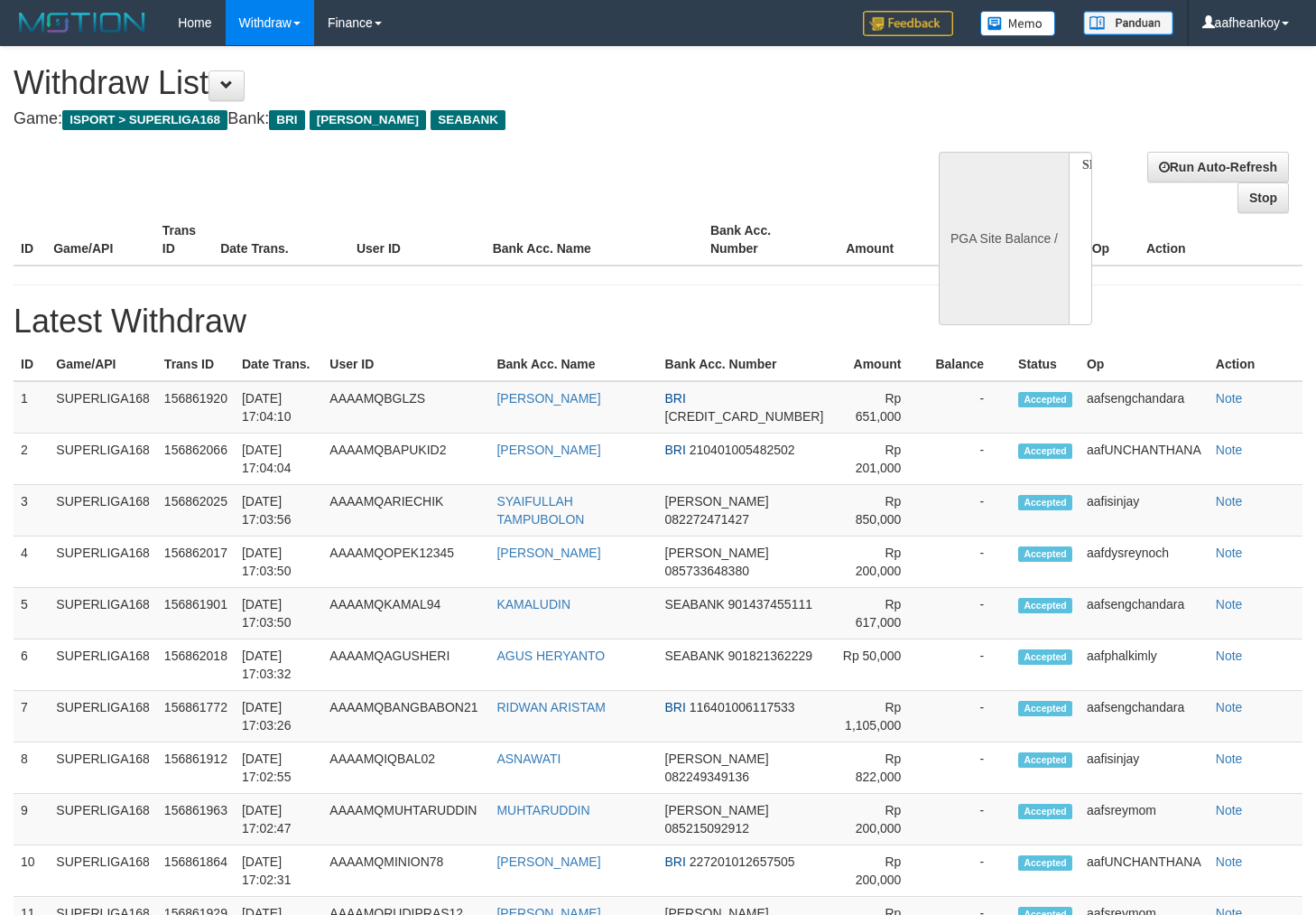 This screenshot has height=915, width=1316. I want to click on img: Feedback.jpg, so click(908, 24).